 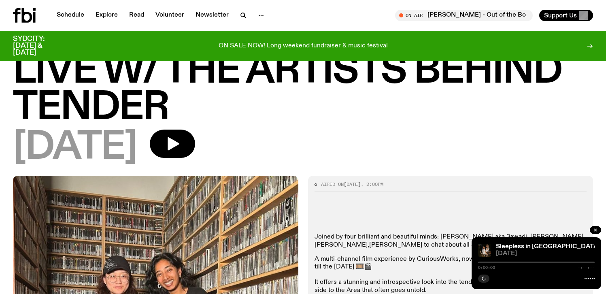 What do you see at coordinates (303, 46) in the screenshot?
I see `p: ON SALE NOW! Long weekend fundraiser & music festival` at bounding box center [303, 46].